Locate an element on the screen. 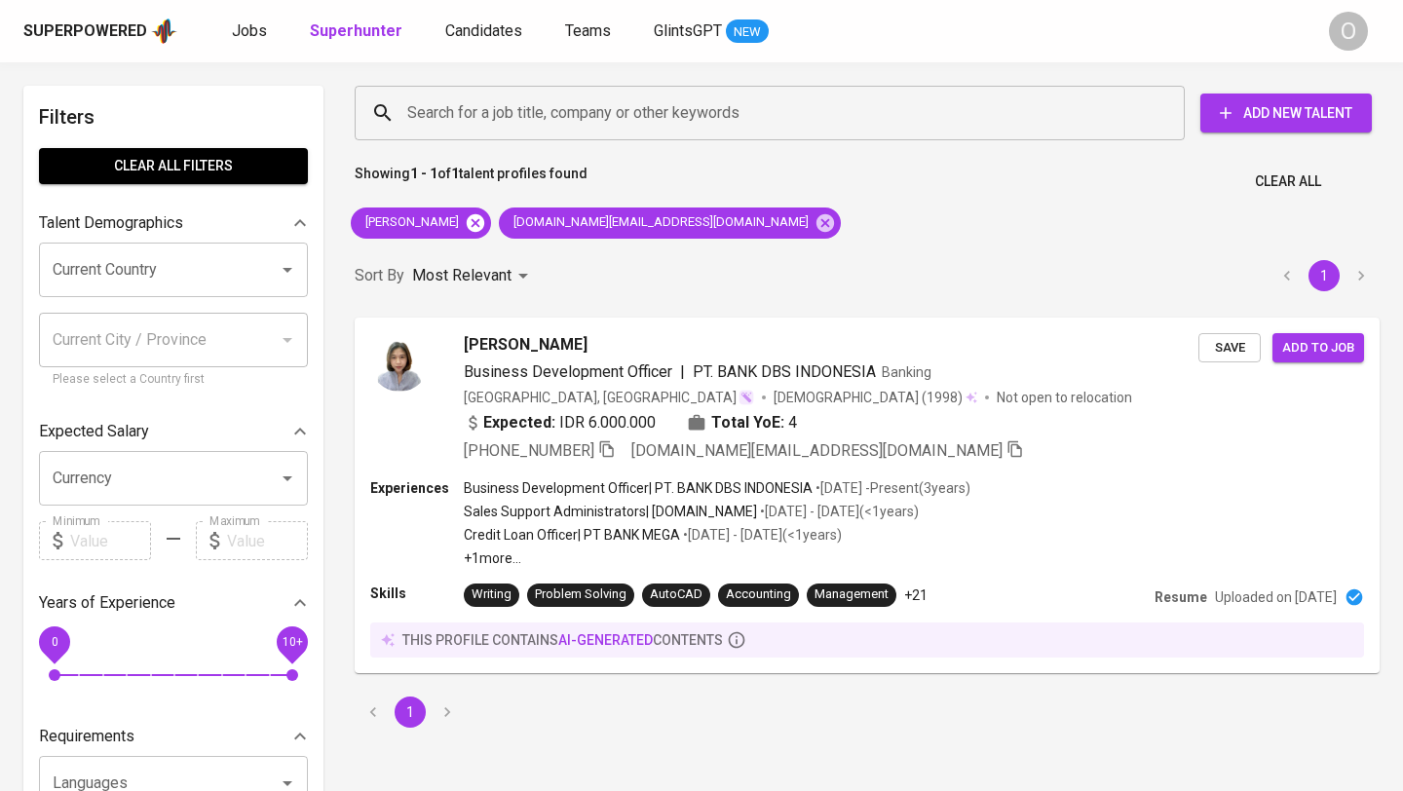  img: app logo is located at coordinates (164, 31).